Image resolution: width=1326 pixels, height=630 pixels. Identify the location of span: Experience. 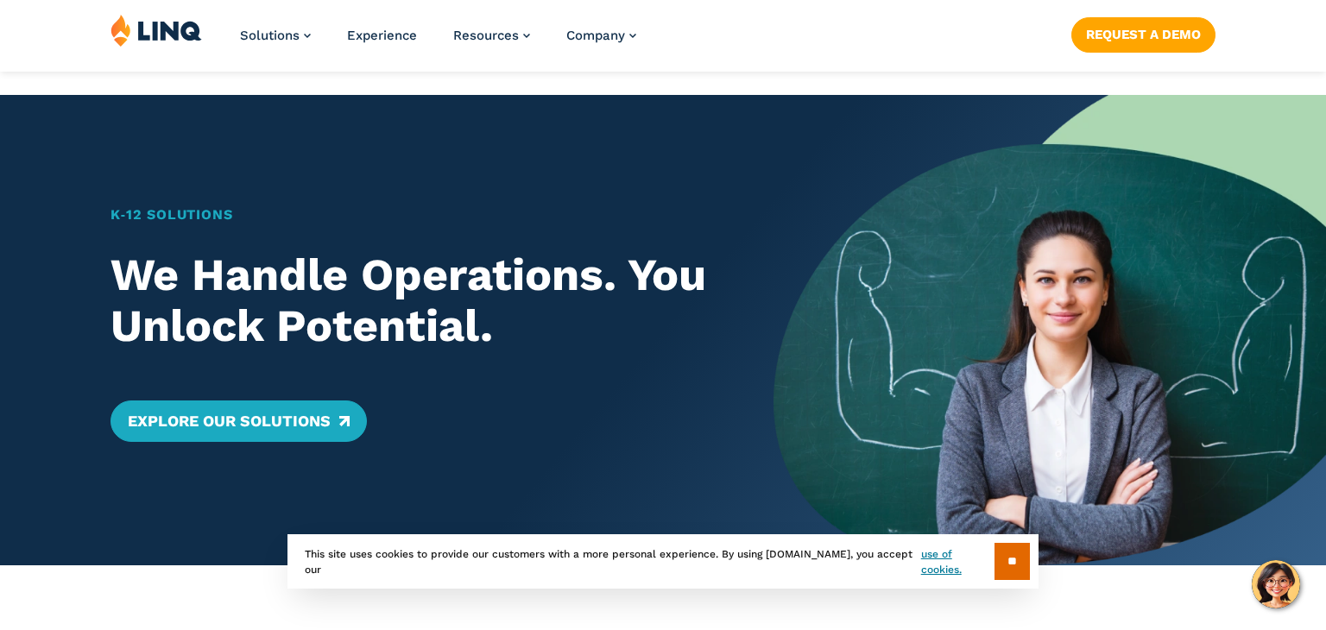
(382, 35).